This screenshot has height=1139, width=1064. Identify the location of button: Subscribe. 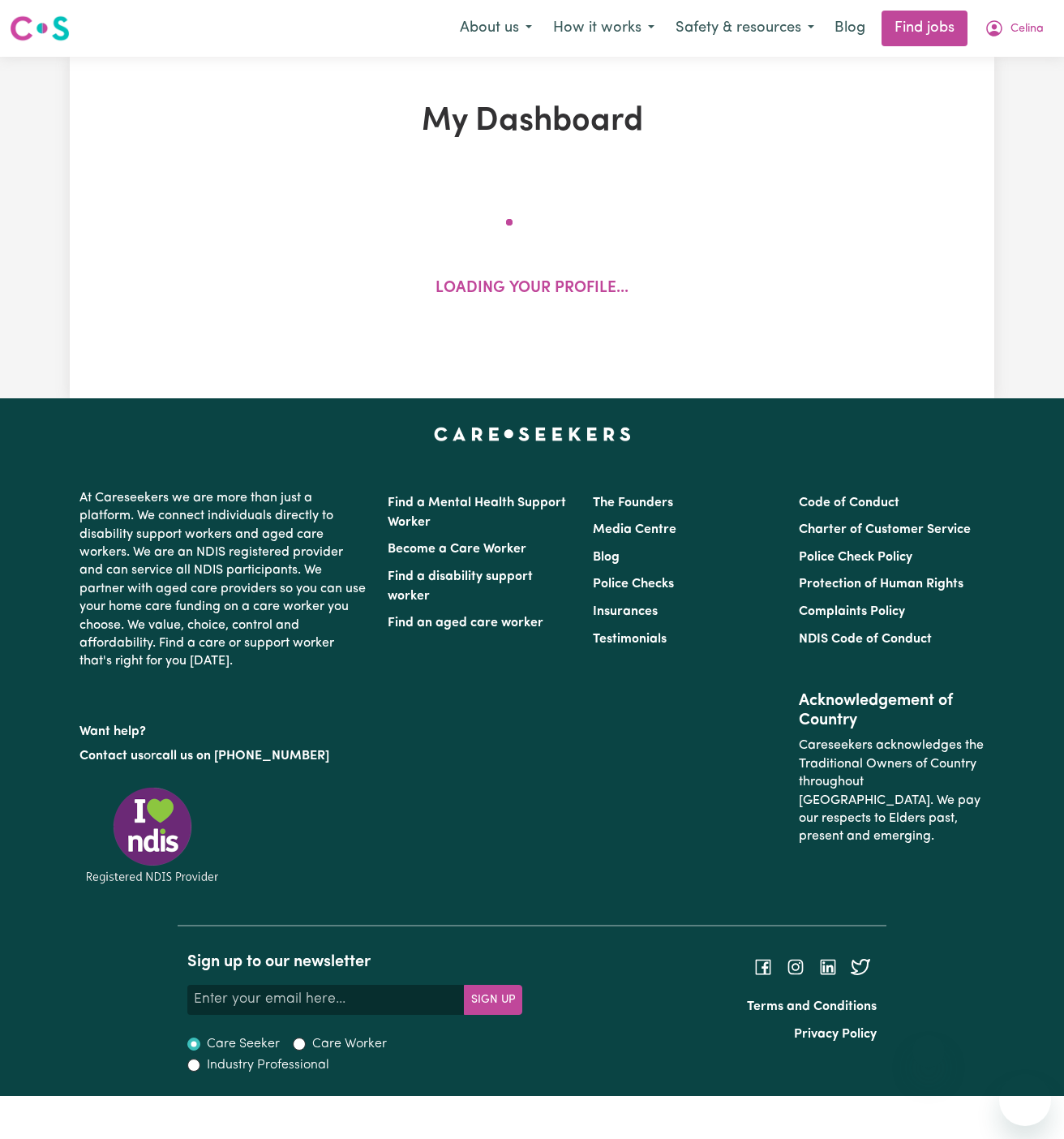
(493, 1000).